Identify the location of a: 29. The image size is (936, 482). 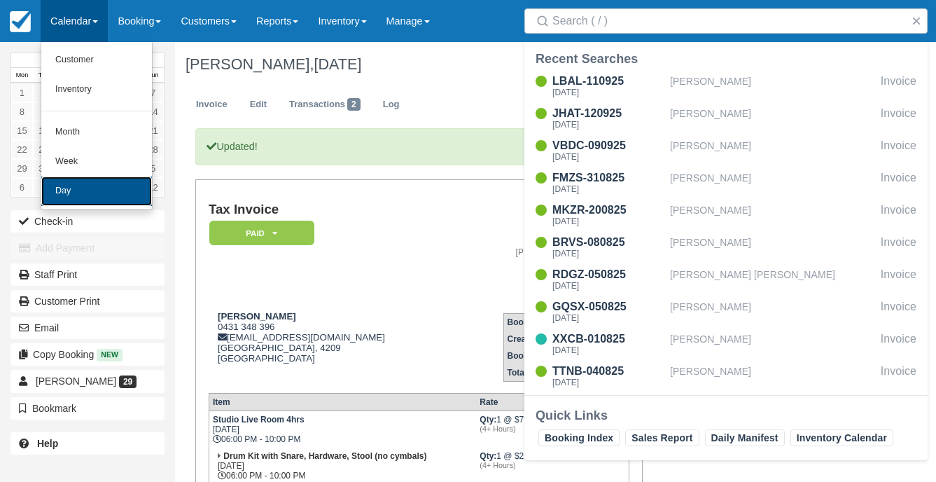
(22, 168).